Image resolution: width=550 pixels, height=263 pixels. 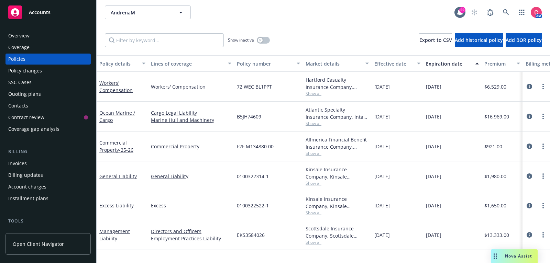 I want to click on a: Manage files, so click(x=48, y=233).